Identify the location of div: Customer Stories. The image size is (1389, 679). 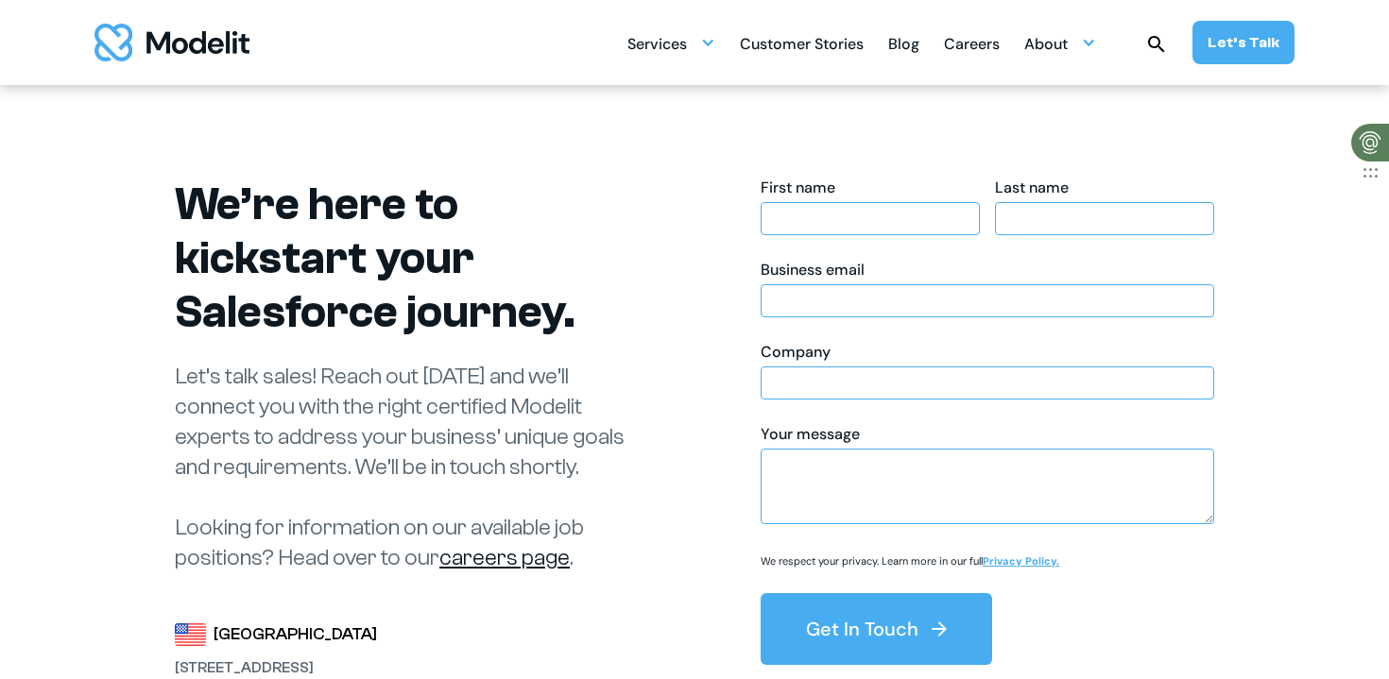
(801, 45).